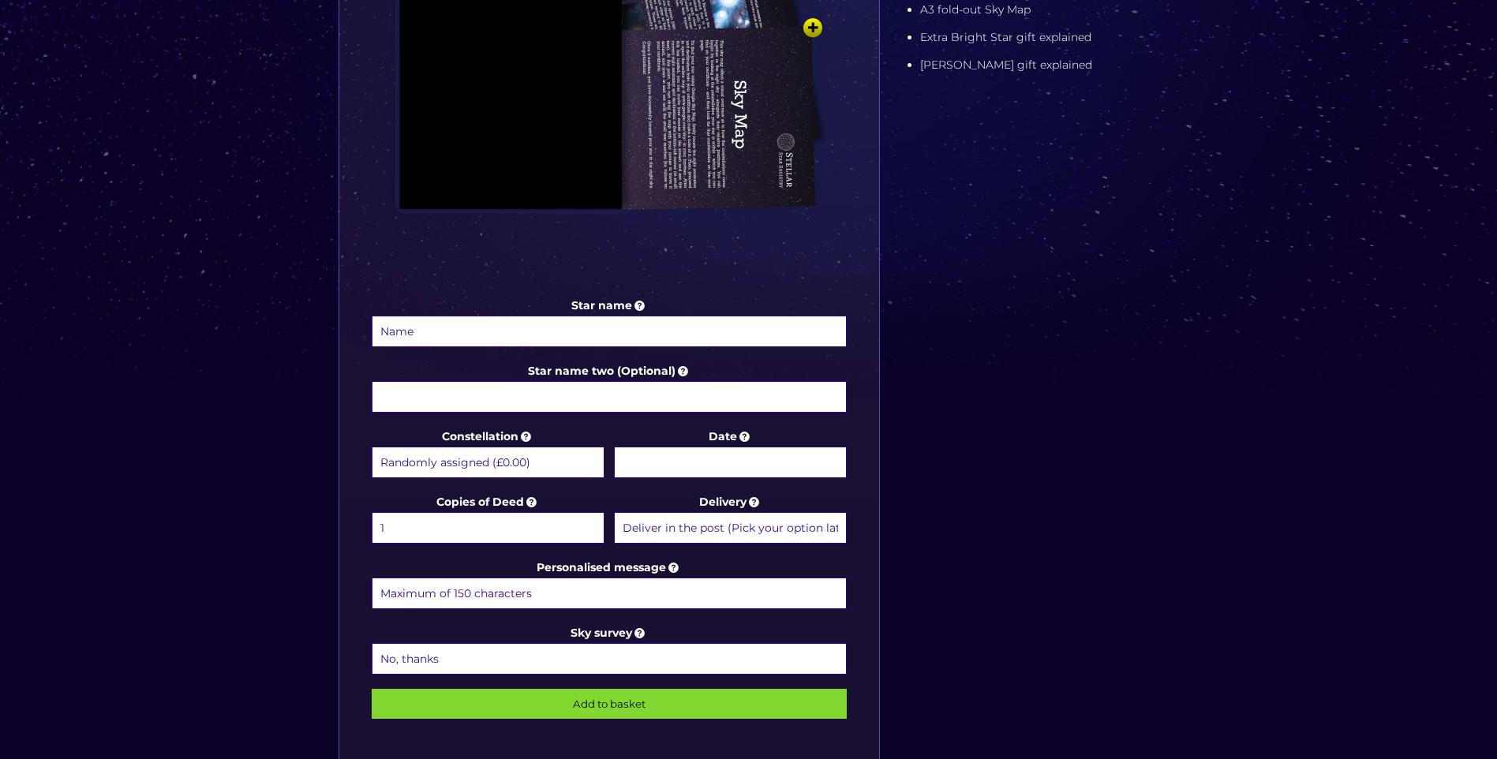  What do you see at coordinates (609, 585) in the screenshot?
I see `label: Personalised message` at bounding box center [609, 585].